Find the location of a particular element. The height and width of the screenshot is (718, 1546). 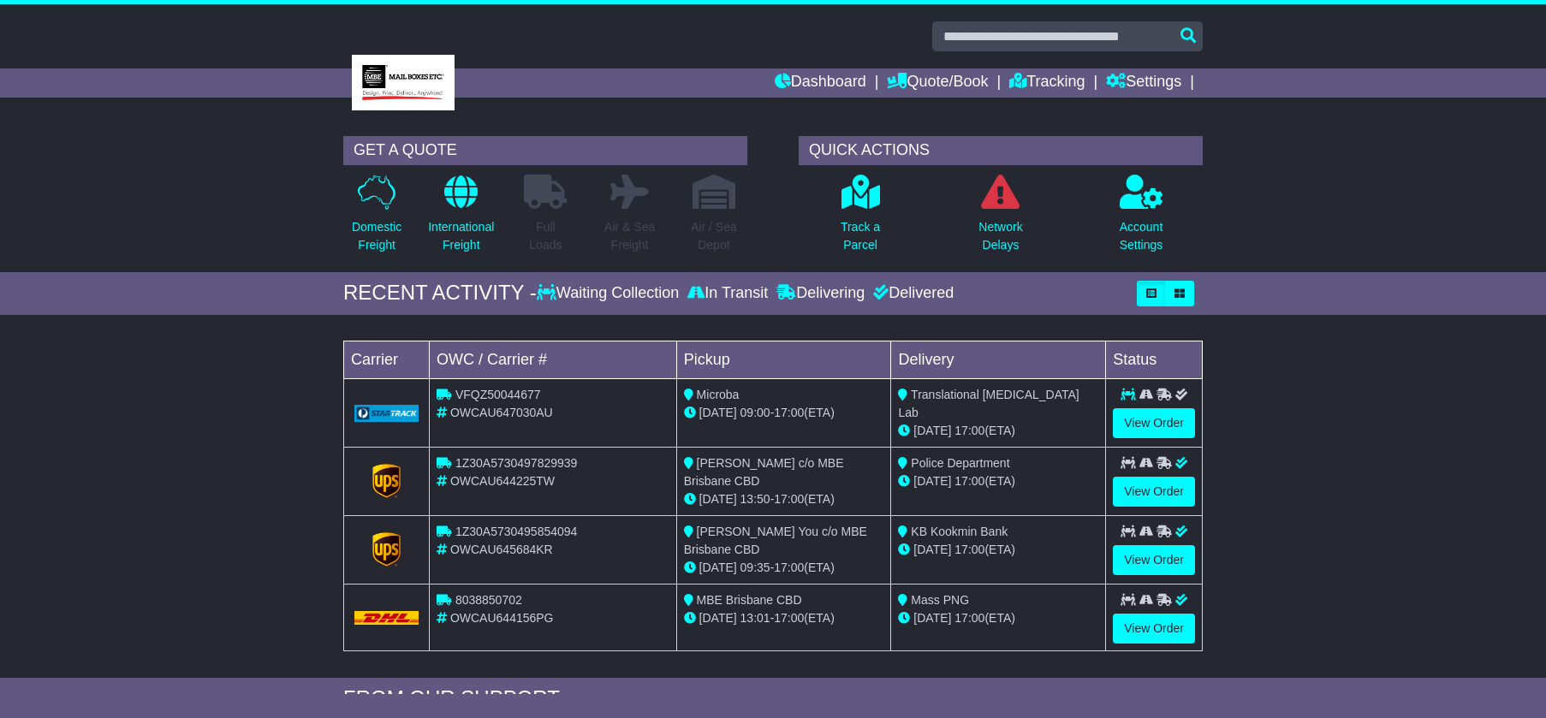

span: OWCAU644225TW is located at coordinates (503, 481).